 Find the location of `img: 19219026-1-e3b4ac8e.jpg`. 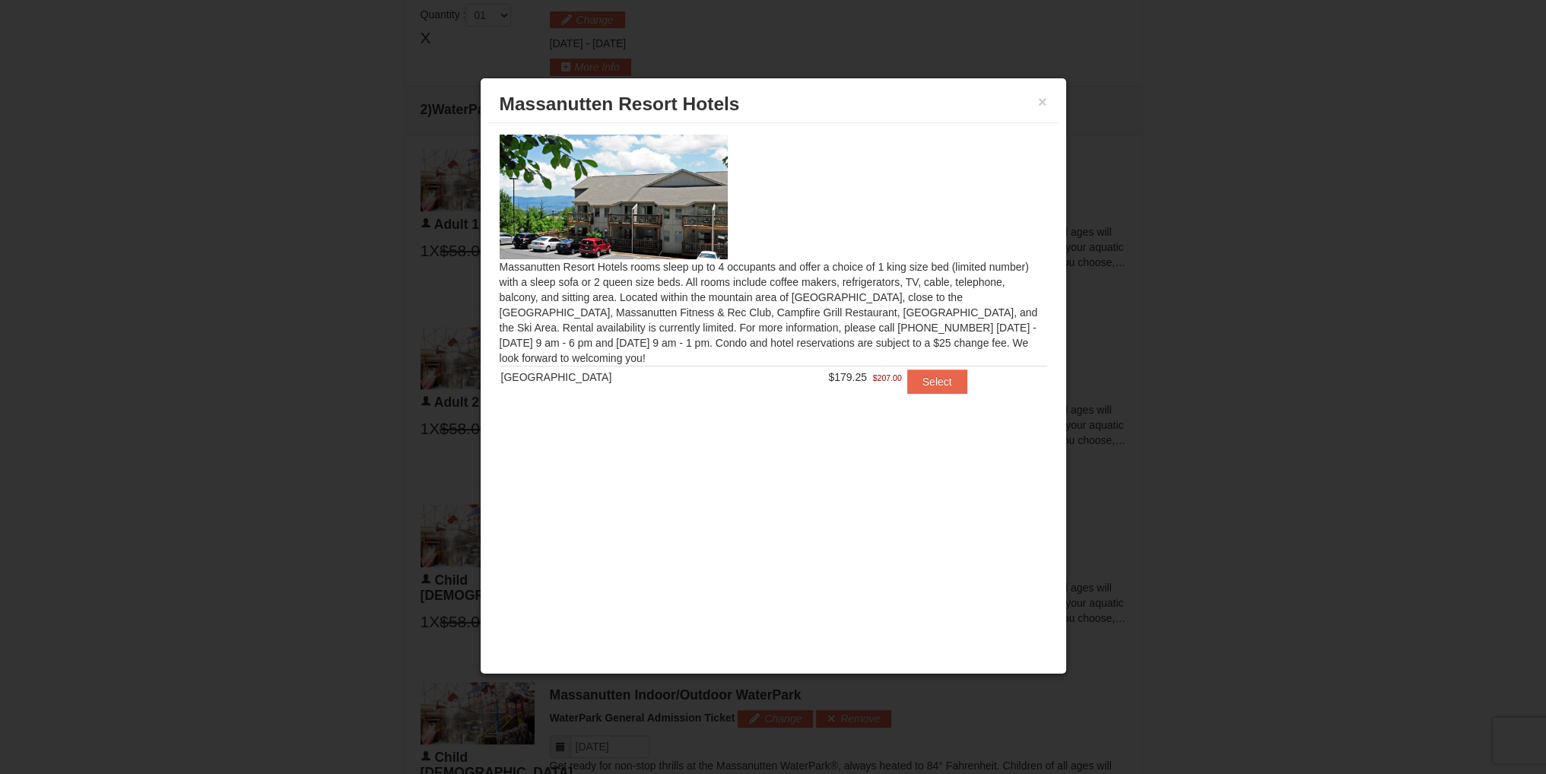

img: 19219026-1-e3b4ac8e.jpg is located at coordinates (614, 197).